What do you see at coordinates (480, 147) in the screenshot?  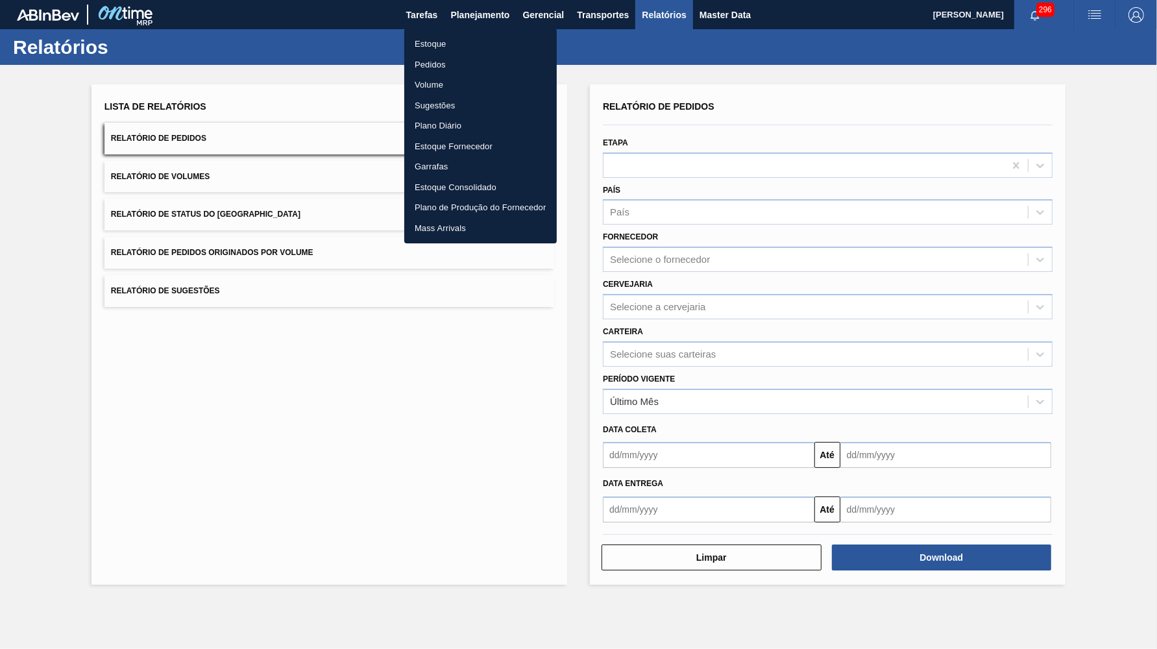 I see `li: Estoque Fornecedor` at bounding box center [480, 147].